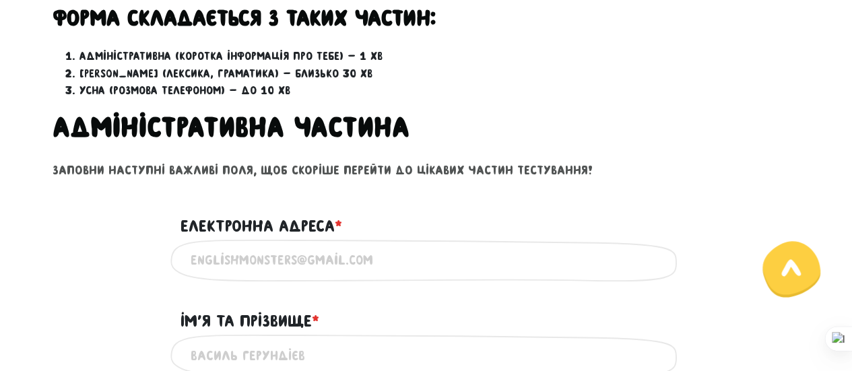 This screenshot has height=371, width=852. What do you see at coordinates (426, 18) in the screenshot?
I see `h3: Форма складається з таких частин:` at bounding box center [426, 18].